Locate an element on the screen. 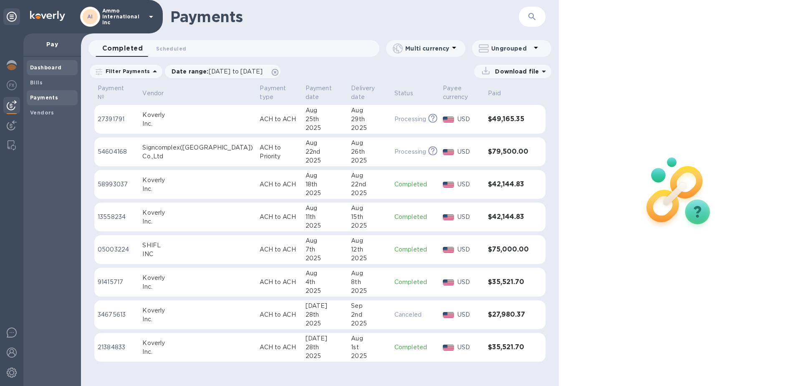 The image size is (798, 386). p: Ammo international inc is located at coordinates (123, 17).